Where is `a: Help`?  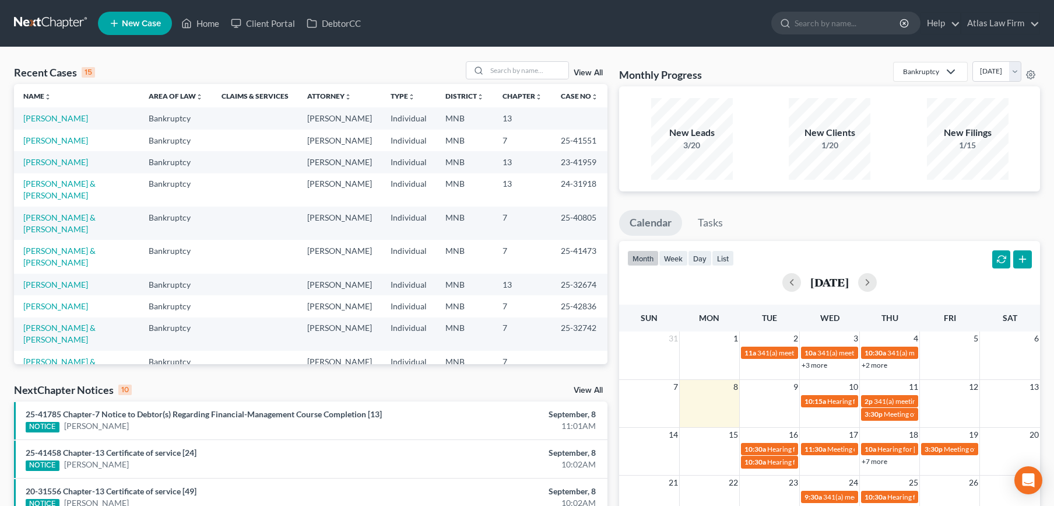
a: Help is located at coordinates (941, 23).